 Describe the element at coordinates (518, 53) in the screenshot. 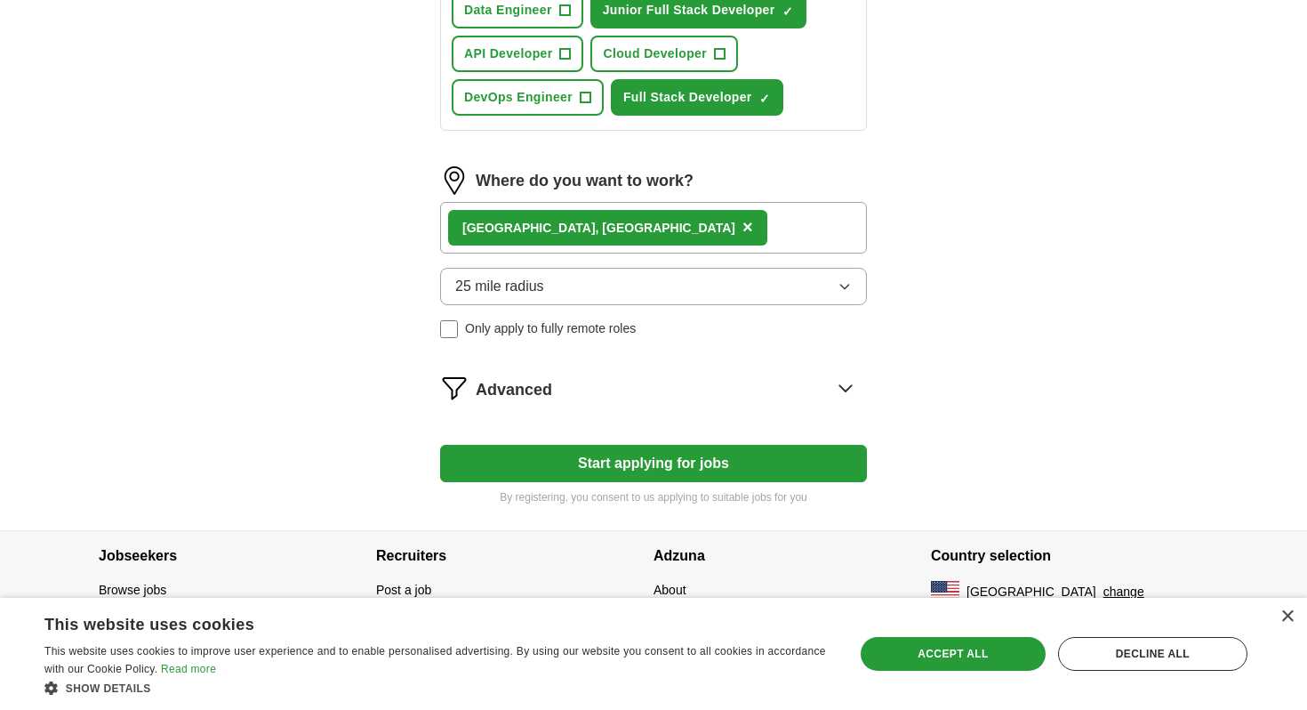

I see `button: API Developer` at that location.